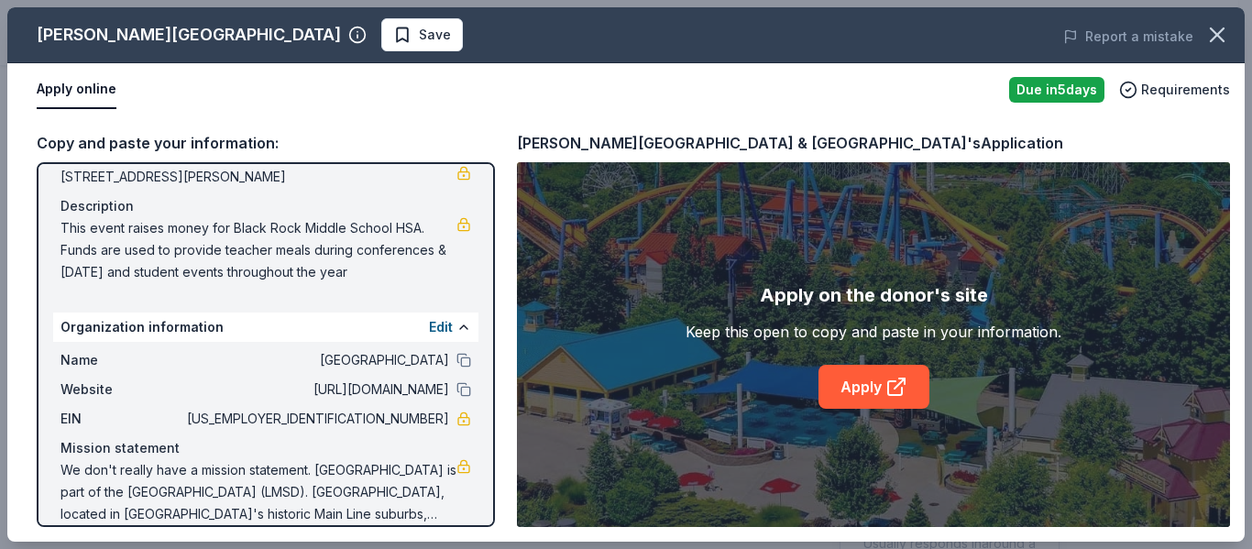 This screenshot has height=549, width=1252. Describe the element at coordinates (441, 327) in the screenshot. I see `button: Edit` at that location.